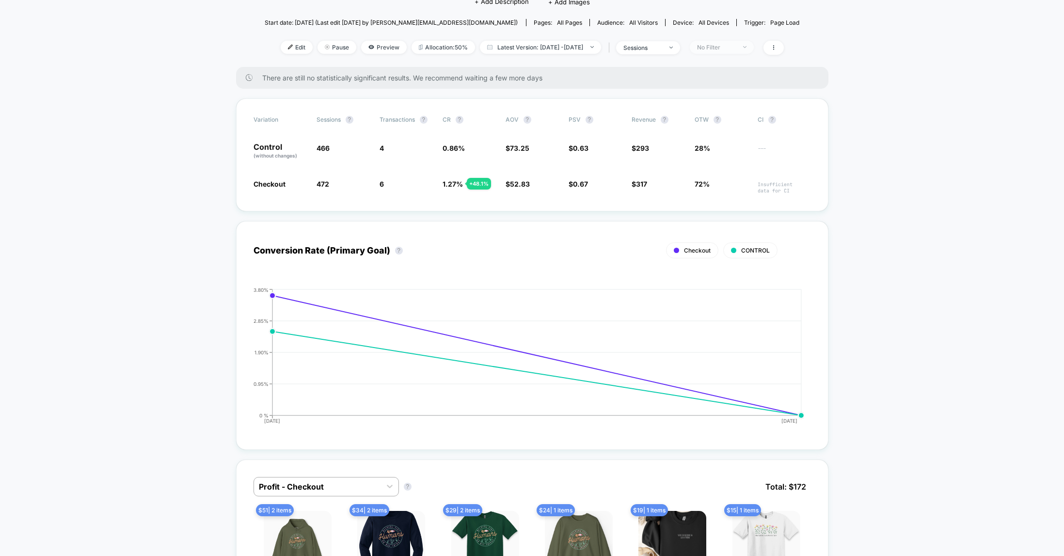  I want to click on span: Sessions, so click(329, 119).